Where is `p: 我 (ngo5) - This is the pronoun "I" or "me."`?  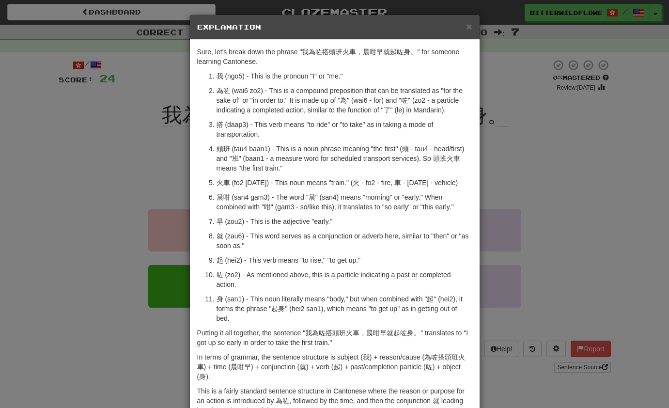 p: 我 (ngo5) - This is the pronoun "I" or "me." is located at coordinates (344, 76).